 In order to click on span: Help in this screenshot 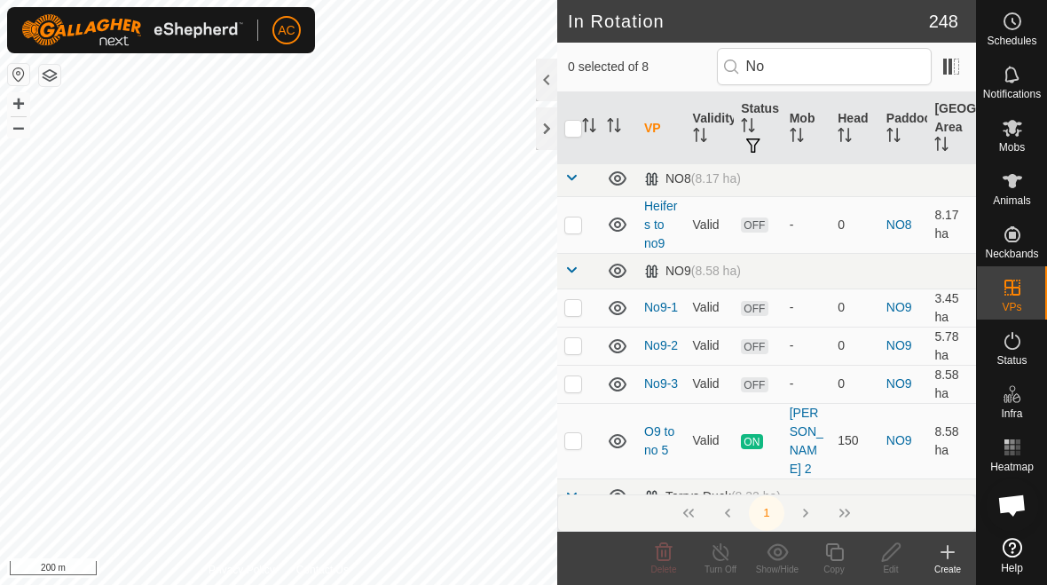, I will do `click(1012, 568)`.